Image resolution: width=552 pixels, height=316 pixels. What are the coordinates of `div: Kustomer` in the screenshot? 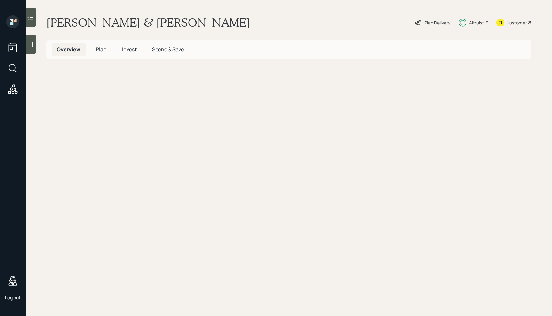 It's located at (516, 23).